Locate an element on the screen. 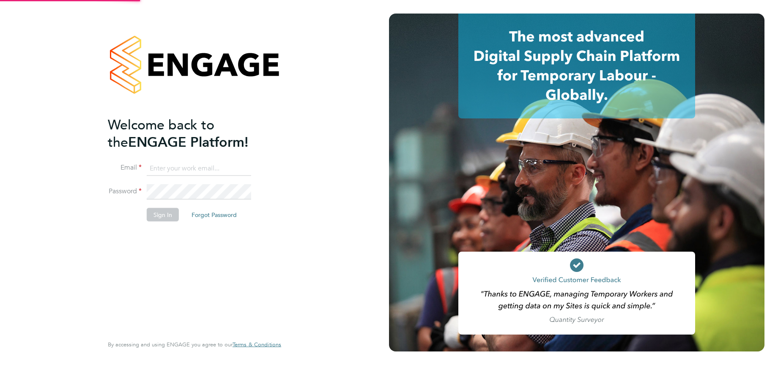 The width and height of the screenshot is (778, 365). label: Password is located at coordinates (125, 191).